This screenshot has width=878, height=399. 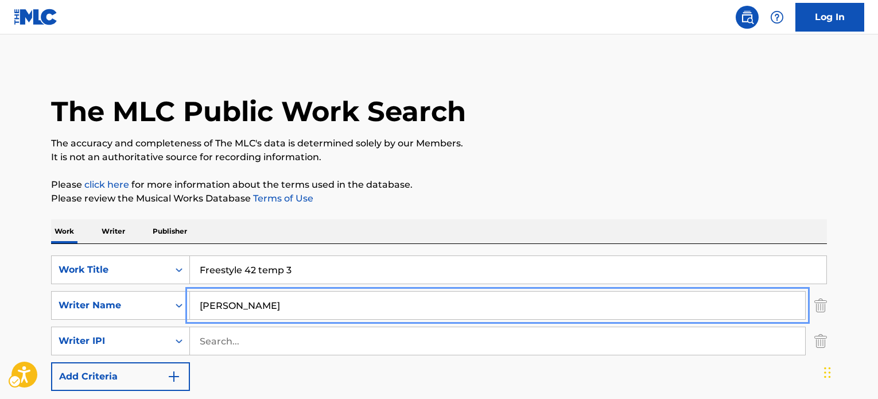 What do you see at coordinates (439, 144) in the screenshot?
I see `p: The accuracy and completeness of The MLC's data is determined solely by our Members.` at bounding box center [439, 144].